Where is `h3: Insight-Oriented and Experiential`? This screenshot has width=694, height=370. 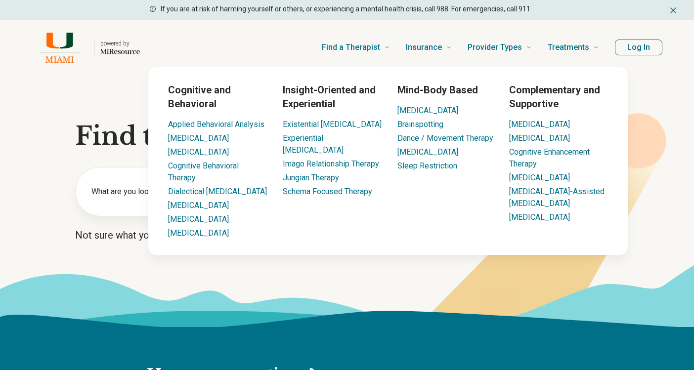 h3: Insight-Oriented and Experiential is located at coordinates (332, 97).